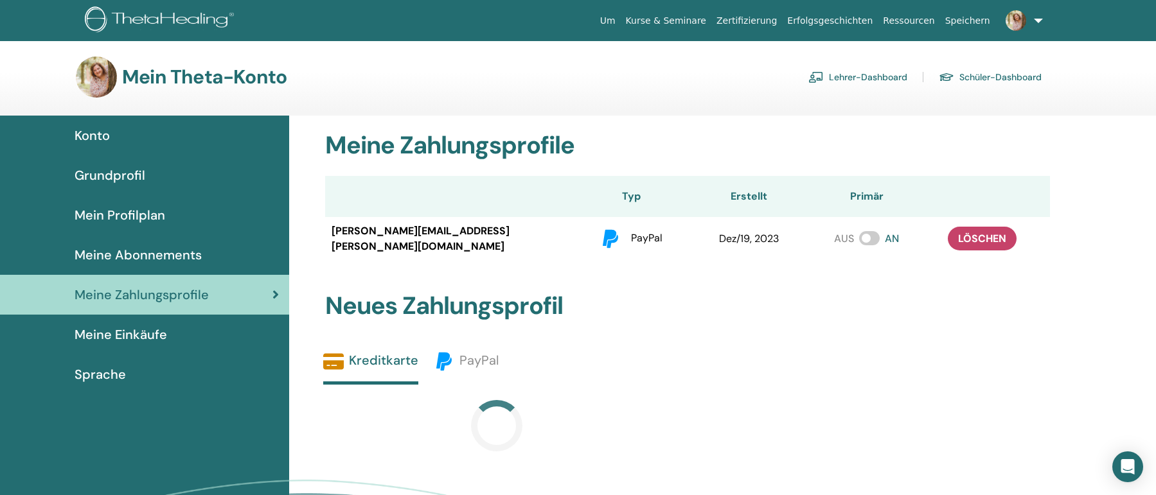  What do you see at coordinates (161, 21) in the screenshot?
I see `img: logo.png` at bounding box center [161, 21].